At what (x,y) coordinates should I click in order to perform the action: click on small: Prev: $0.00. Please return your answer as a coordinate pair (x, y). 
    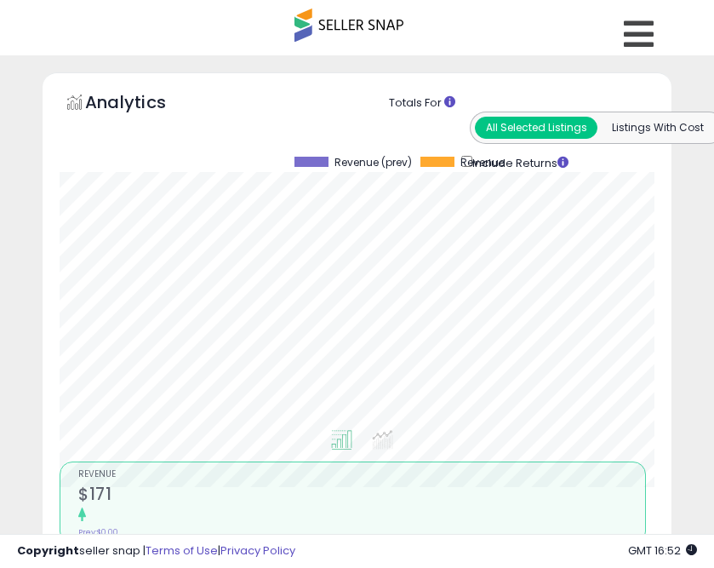
    Looking at the image, I should click on (98, 532).